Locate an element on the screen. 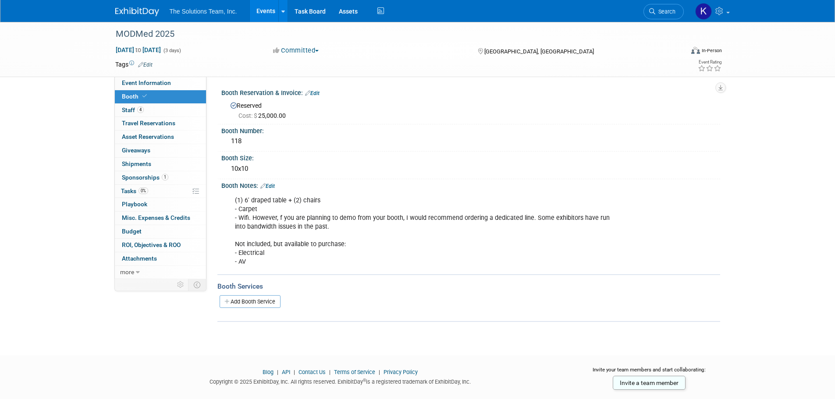 This screenshot has width=835, height=399. span: Misc. Expenses & Credits is located at coordinates (156, 218).